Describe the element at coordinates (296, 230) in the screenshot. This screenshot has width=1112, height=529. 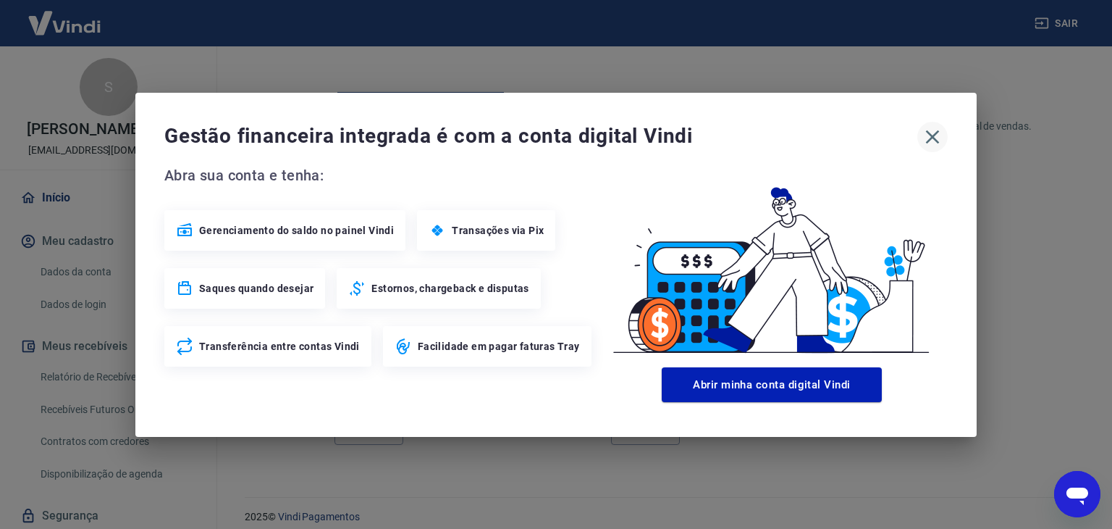
I see `span: Gerenciamento do saldo no painel Vindi` at that location.